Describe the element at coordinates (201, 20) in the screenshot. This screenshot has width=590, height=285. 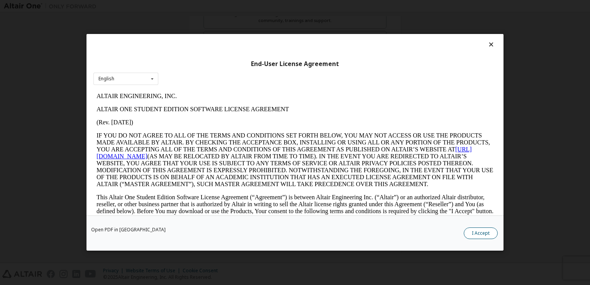
I see `p: ALTAIR ONE STUDENT EDITION SOFTWARE LICENSE AGREEMENT` at that location.